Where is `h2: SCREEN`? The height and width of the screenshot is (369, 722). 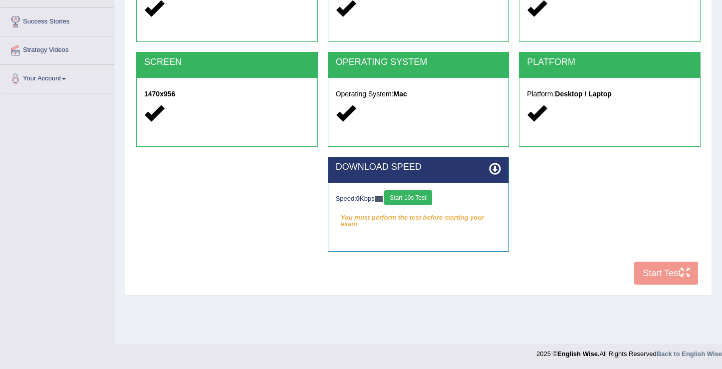
h2: SCREEN is located at coordinates (227, 62).